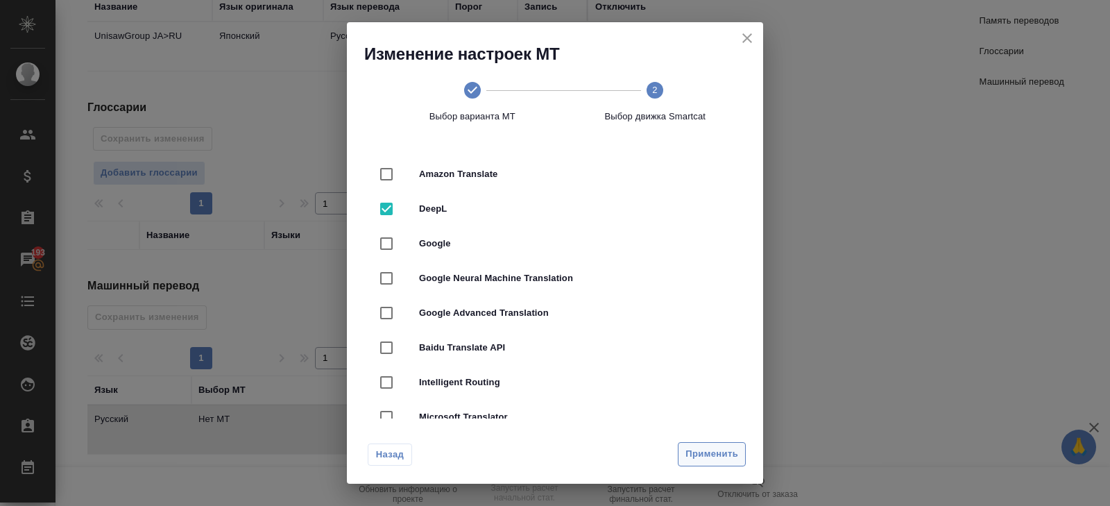 This screenshot has height=506, width=1110. What do you see at coordinates (712, 454) in the screenshot?
I see `button: Применить` at bounding box center [712, 454].